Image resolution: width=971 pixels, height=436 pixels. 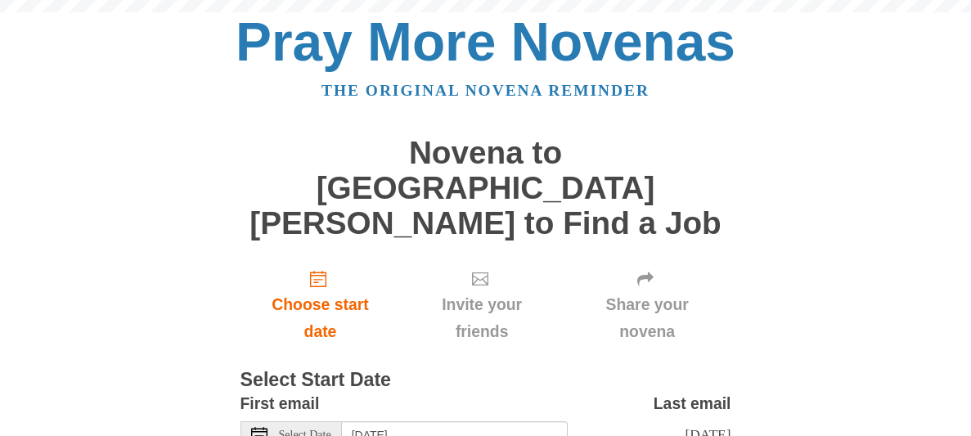 What do you see at coordinates (647, 318) in the screenshot?
I see `span: Share your novena` at bounding box center [647, 318].